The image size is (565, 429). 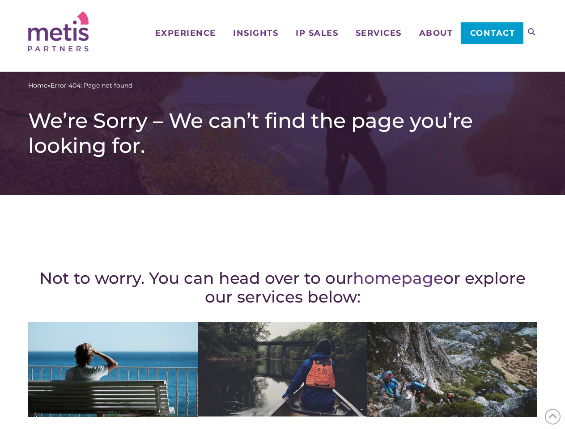 I want to click on span: Back to Top, so click(x=552, y=417).